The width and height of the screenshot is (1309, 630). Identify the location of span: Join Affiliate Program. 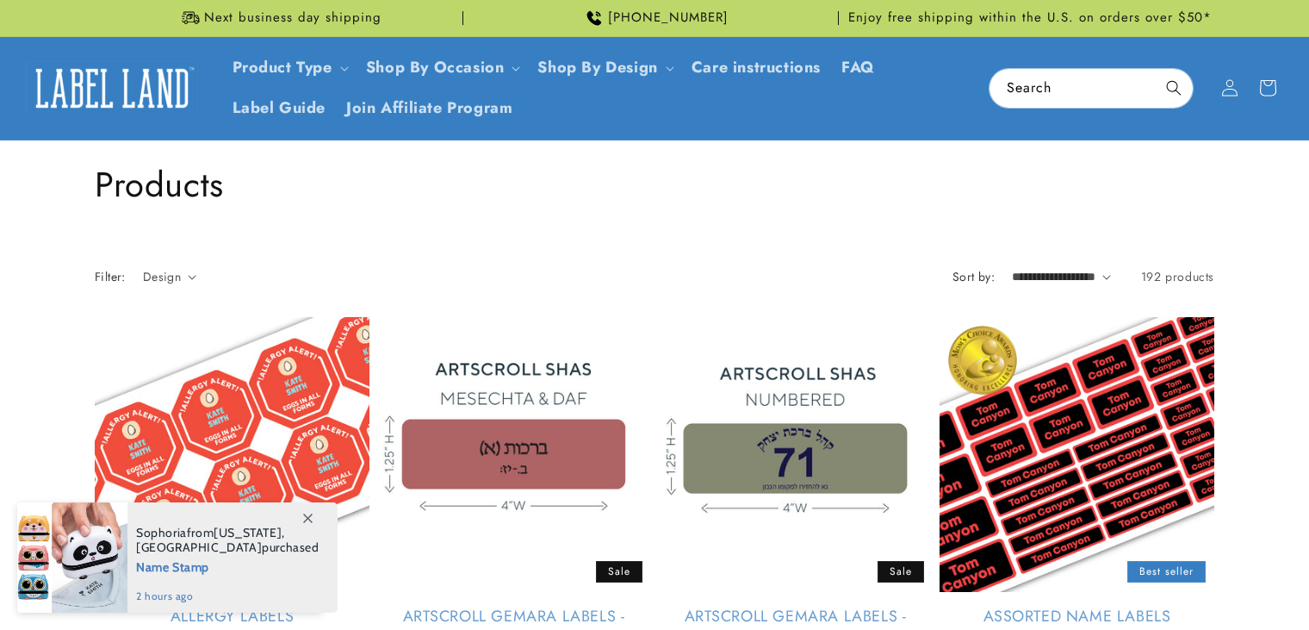
(429, 108).